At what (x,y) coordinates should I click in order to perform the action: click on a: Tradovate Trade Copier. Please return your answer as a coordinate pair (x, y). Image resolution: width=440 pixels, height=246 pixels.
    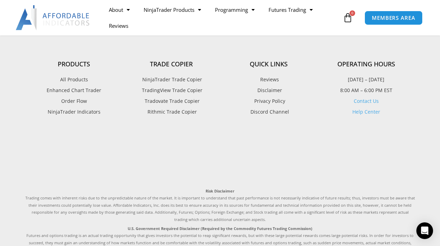
    Looking at the image, I should click on (171, 101).